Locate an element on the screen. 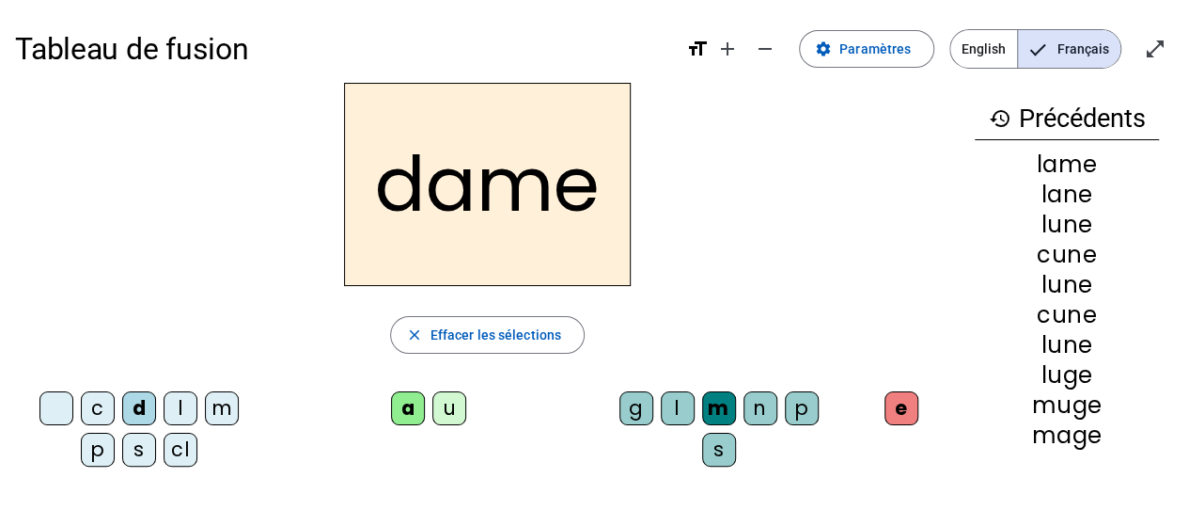 The width and height of the screenshot is (1189, 526). mat-icon: open_in_full is located at coordinates (1156, 49).